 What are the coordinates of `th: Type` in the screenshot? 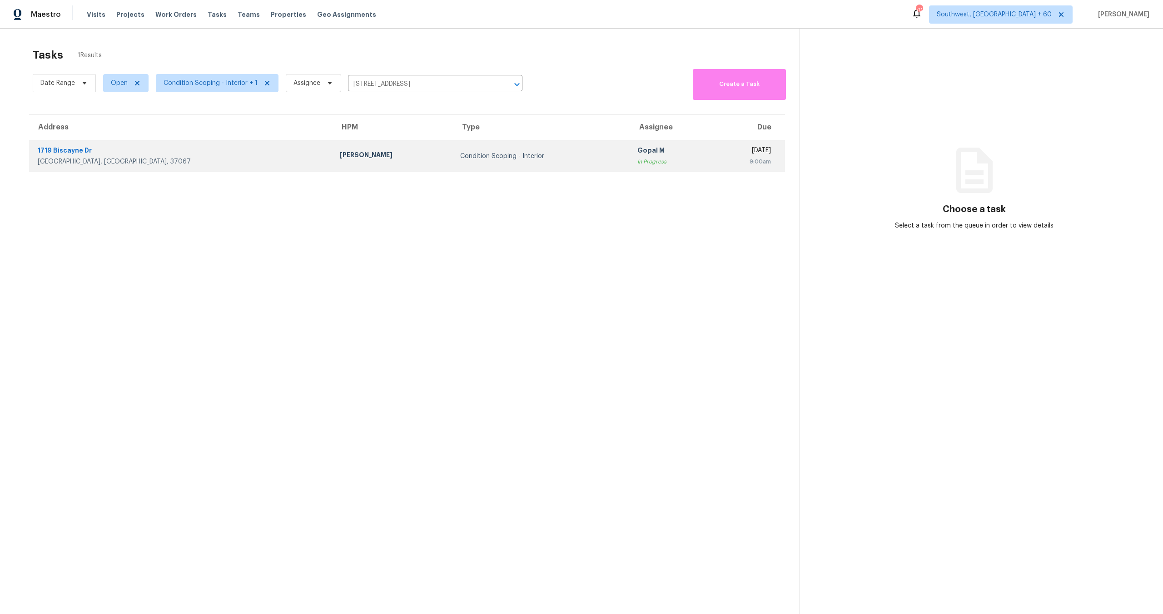 It's located at (541, 128).